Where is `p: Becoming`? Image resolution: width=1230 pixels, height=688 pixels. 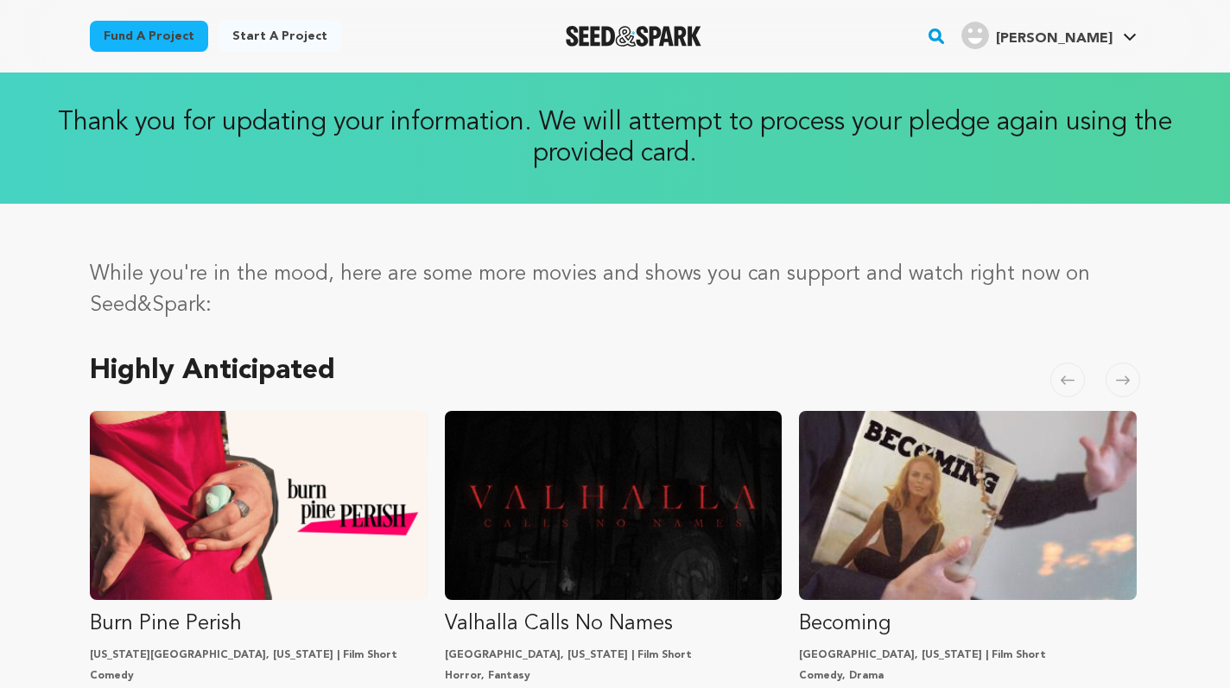
p: Becoming is located at coordinates (967, 624).